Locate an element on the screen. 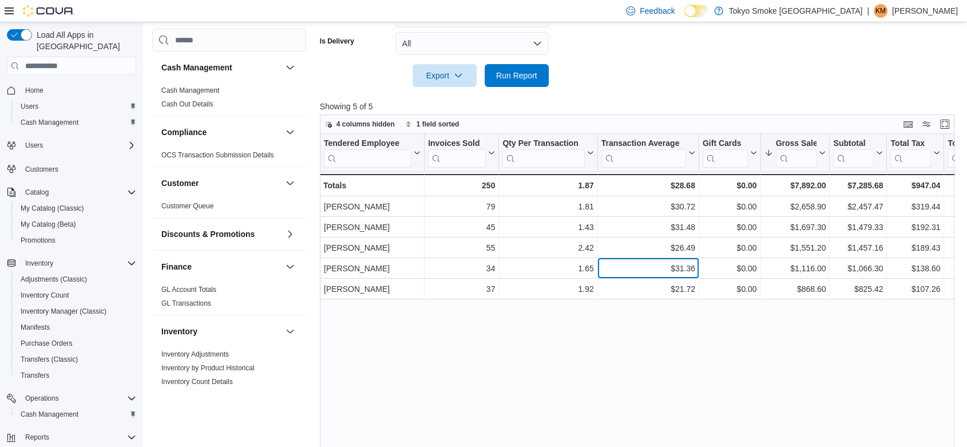 This screenshot has height=447, width=967. span: Cash Out Details is located at coordinates (187, 104).